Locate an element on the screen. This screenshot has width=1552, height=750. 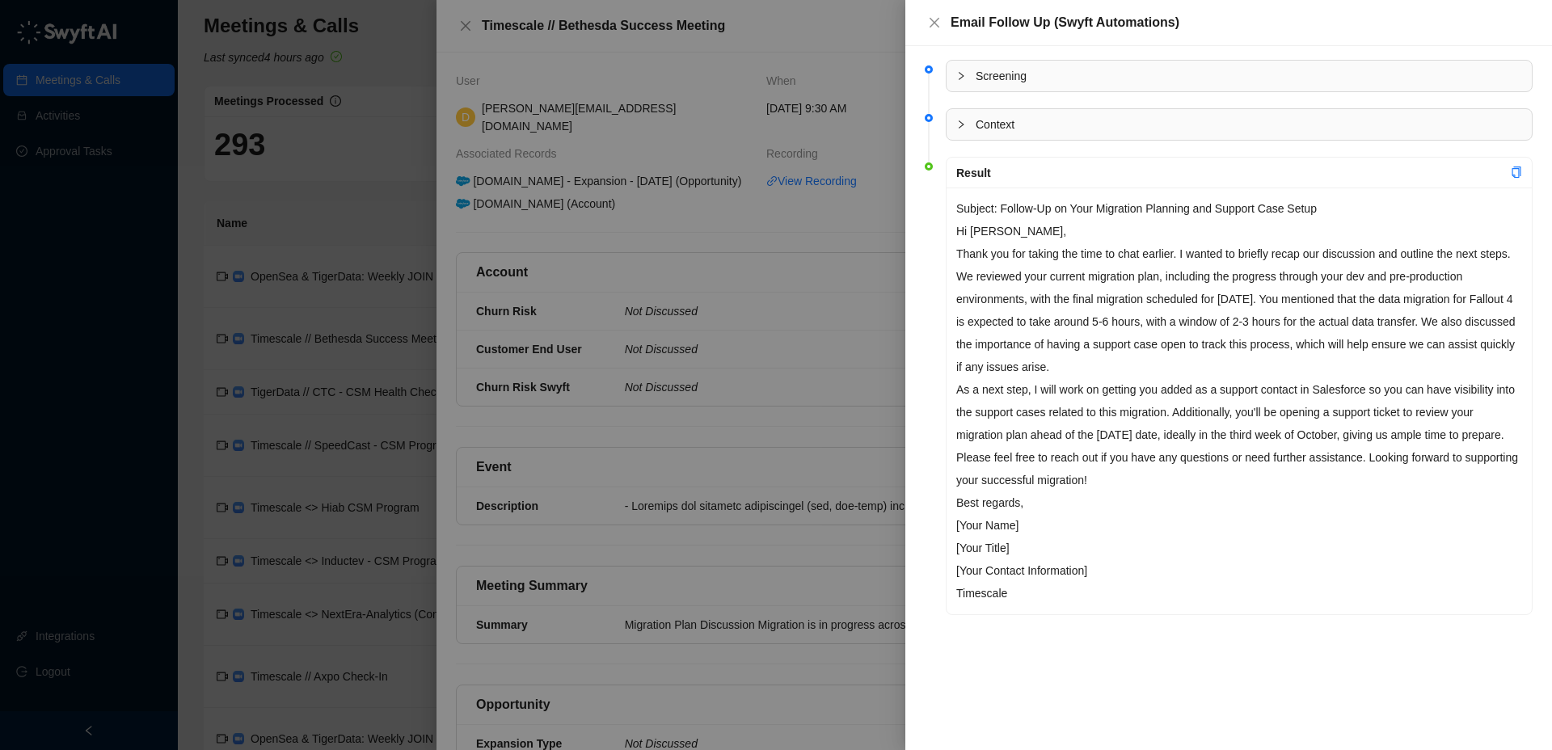
p: Please feel free to reach out if you have any questions or need further assistance. Looking forwa... is located at coordinates (1239, 469).